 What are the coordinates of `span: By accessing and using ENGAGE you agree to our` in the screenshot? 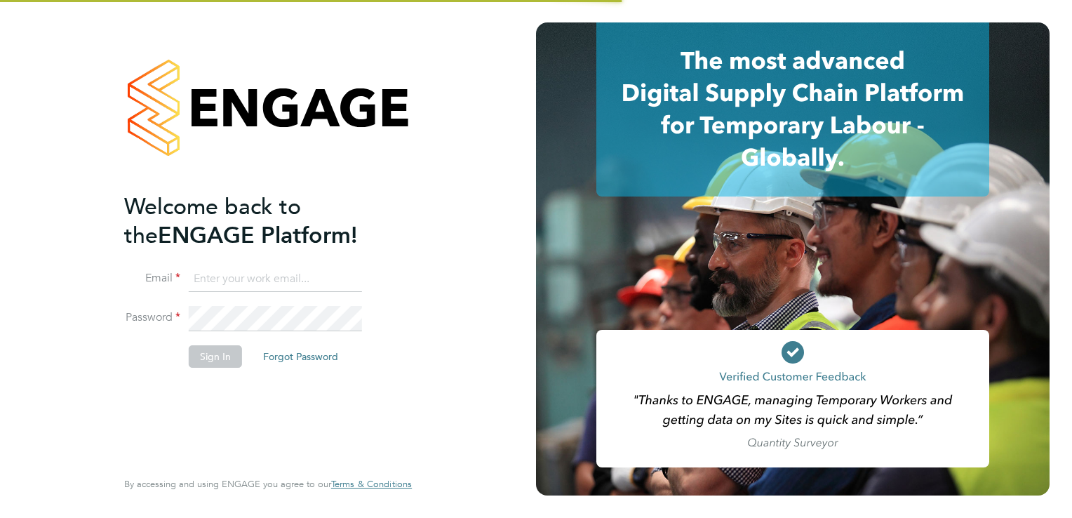 It's located at (268, 483).